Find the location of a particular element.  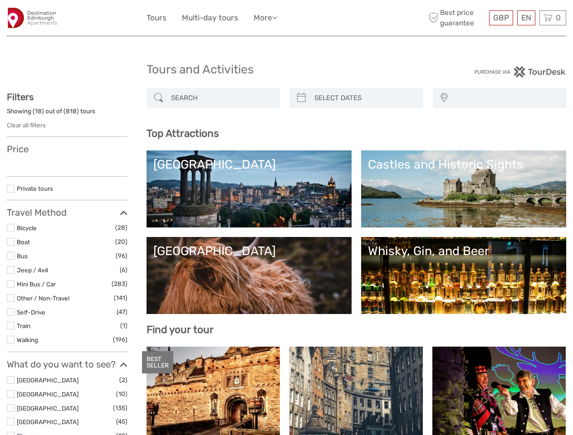

span: (6) is located at coordinates (123, 270).